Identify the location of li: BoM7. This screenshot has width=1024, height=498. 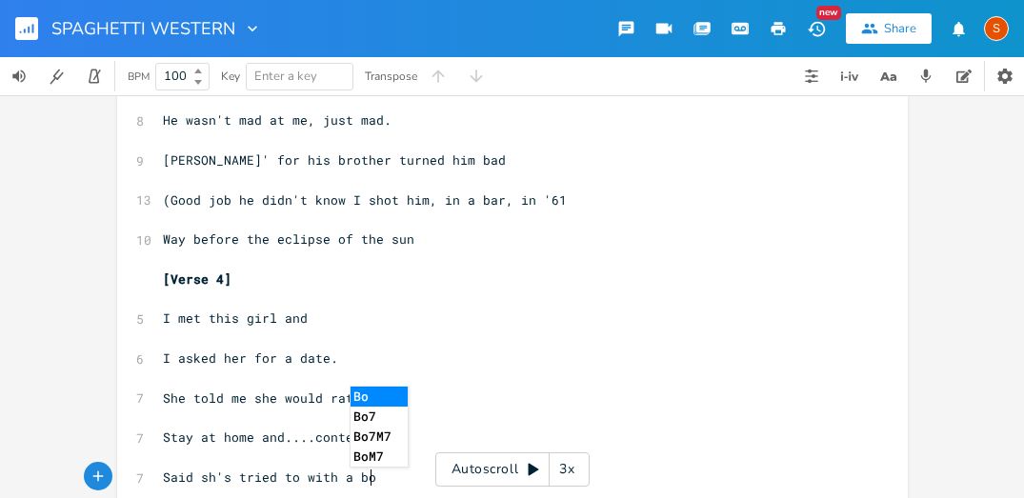
(379, 456).